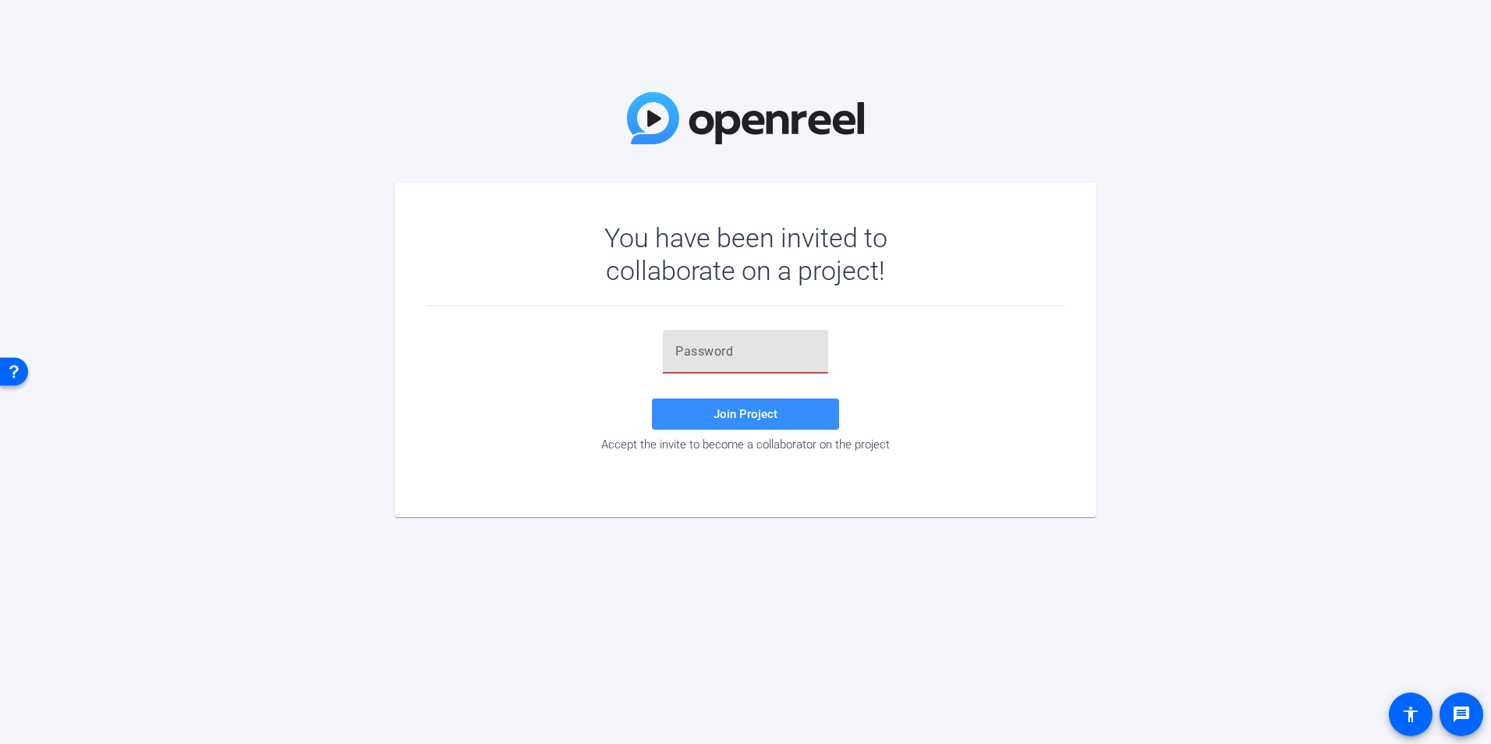  I want to click on span: Join Project, so click(745, 414).